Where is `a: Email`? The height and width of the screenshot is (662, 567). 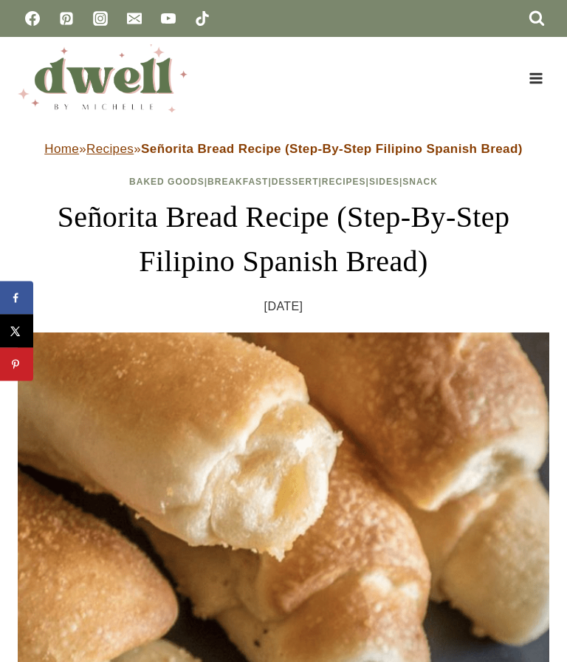 a: Email is located at coordinates (134, 18).